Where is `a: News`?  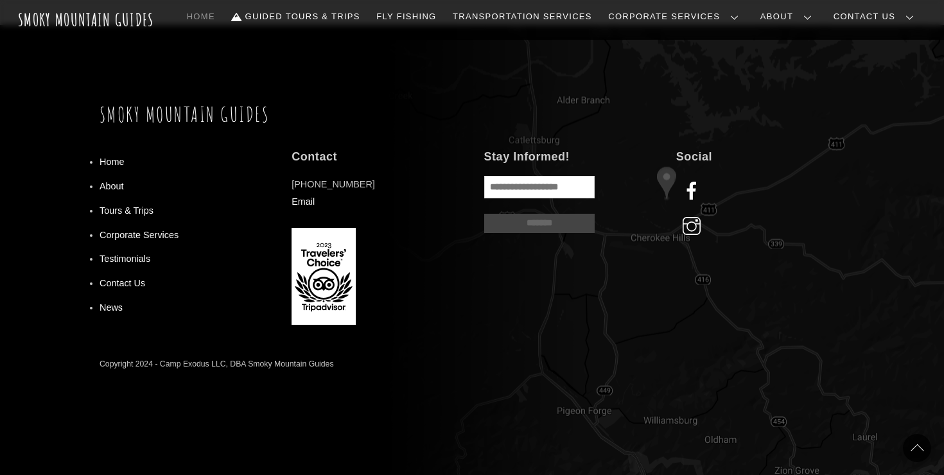
a: News is located at coordinates (111, 308).